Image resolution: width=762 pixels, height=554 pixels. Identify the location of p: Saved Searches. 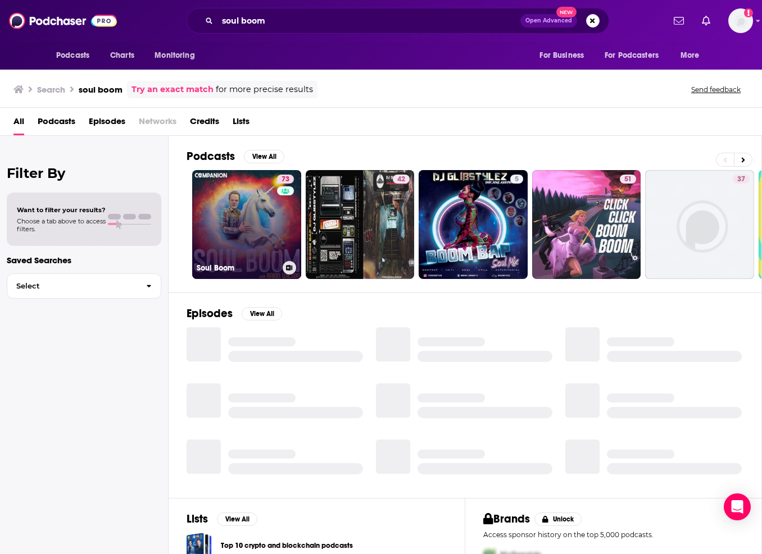
(84, 260).